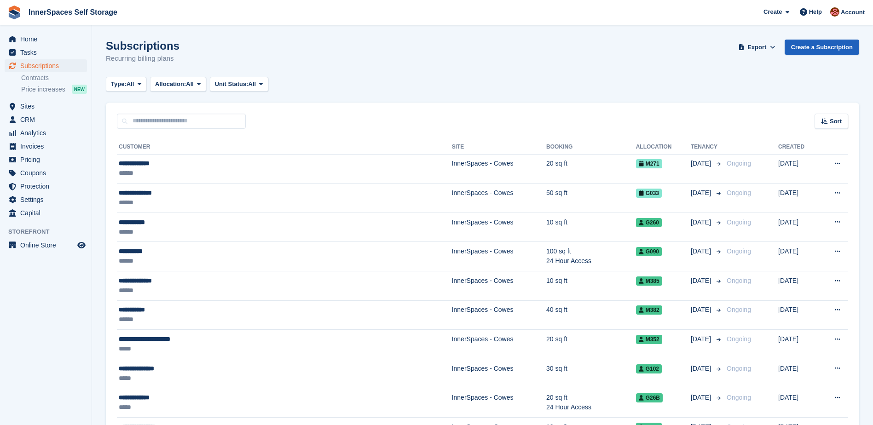 The height and width of the screenshot is (425, 873). I want to click on span: Sort, so click(836, 122).